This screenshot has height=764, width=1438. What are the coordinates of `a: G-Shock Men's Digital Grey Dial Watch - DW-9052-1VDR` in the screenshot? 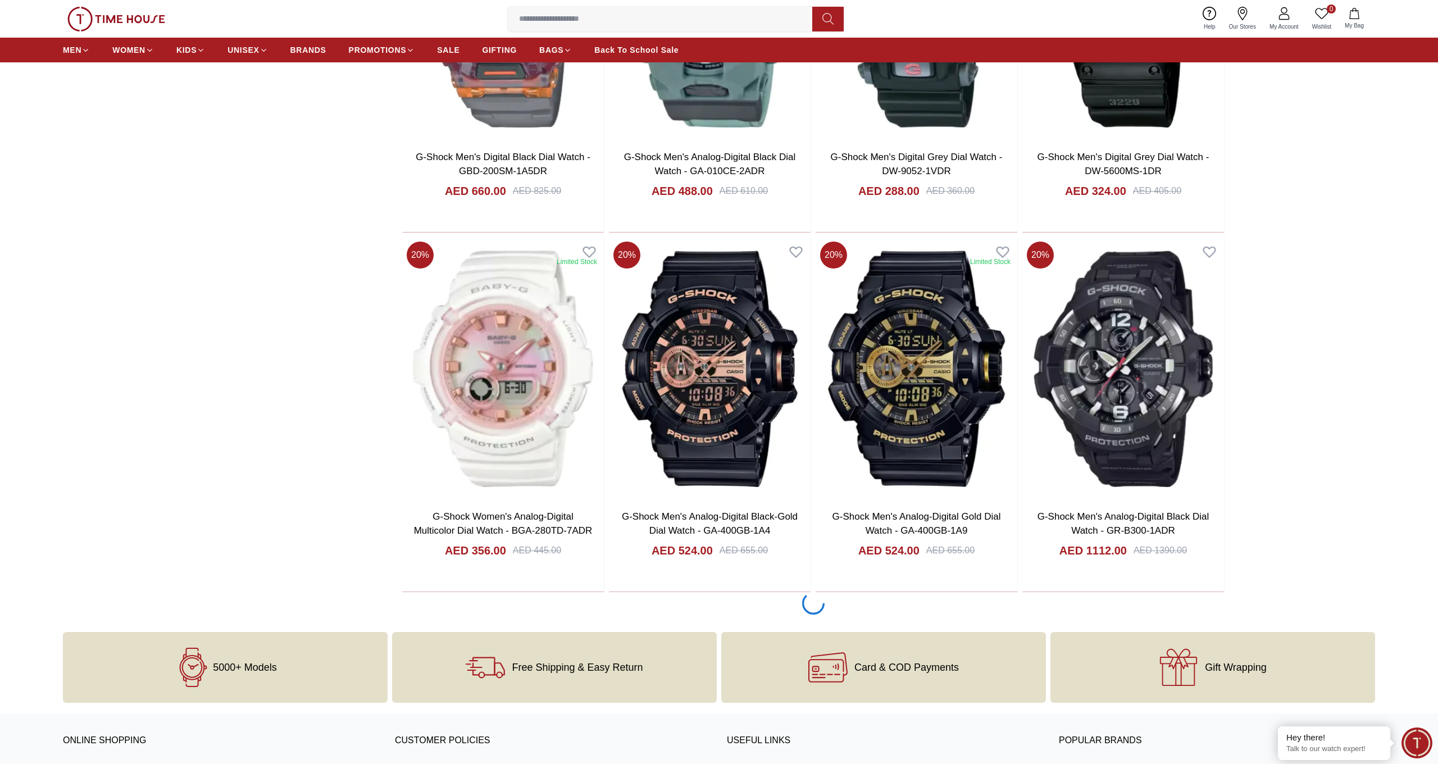 It's located at (917, 164).